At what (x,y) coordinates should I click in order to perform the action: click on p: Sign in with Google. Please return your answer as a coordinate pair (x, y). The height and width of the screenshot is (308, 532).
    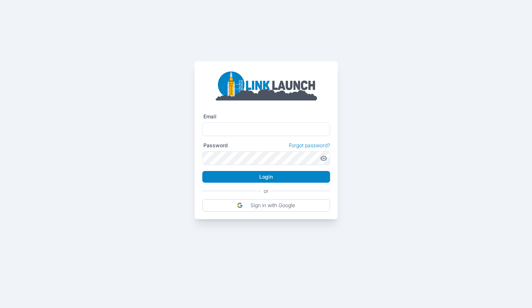
    Looking at the image, I should click on (273, 205).